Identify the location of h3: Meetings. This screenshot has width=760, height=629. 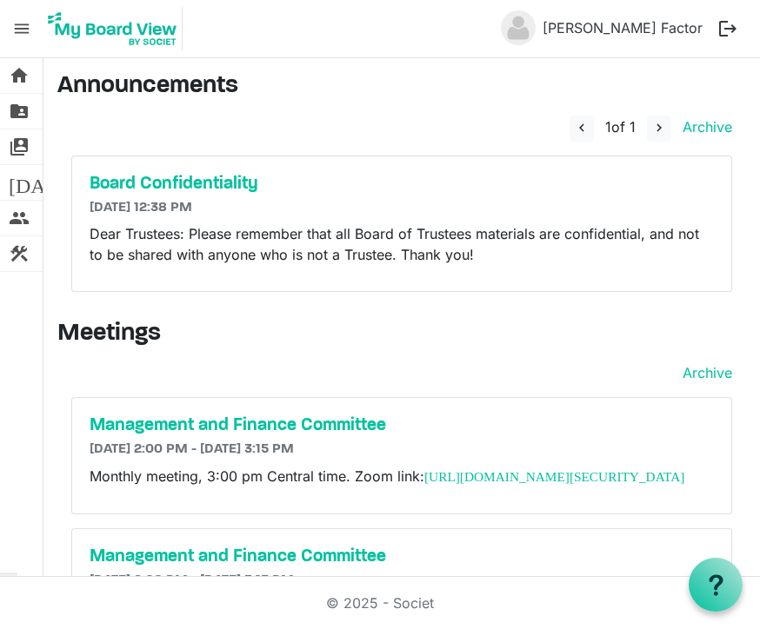
(402, 335).